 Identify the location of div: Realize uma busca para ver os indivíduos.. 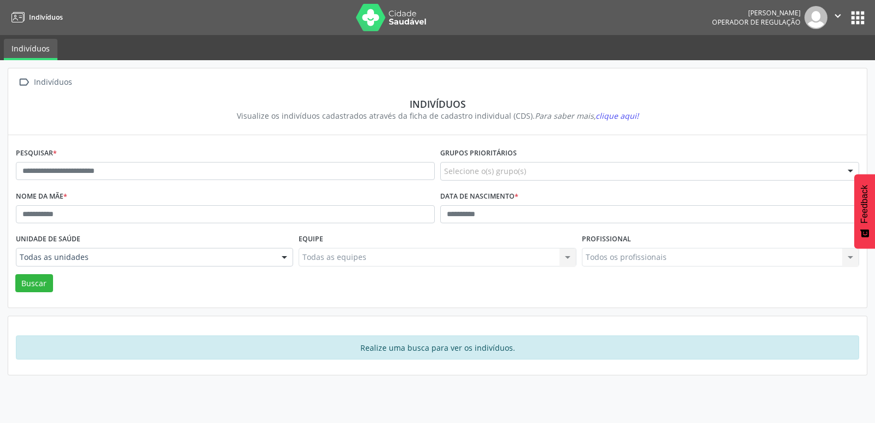
(438, 347).